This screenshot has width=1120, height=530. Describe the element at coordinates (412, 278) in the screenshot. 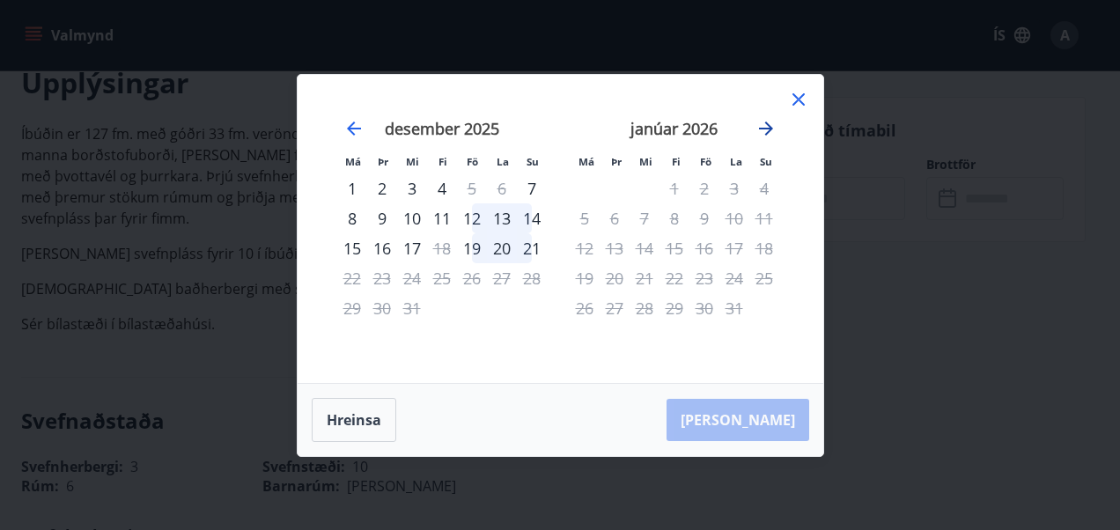

I see `td: Not available. miðvikudagur, 24. desember 2025` at that location.